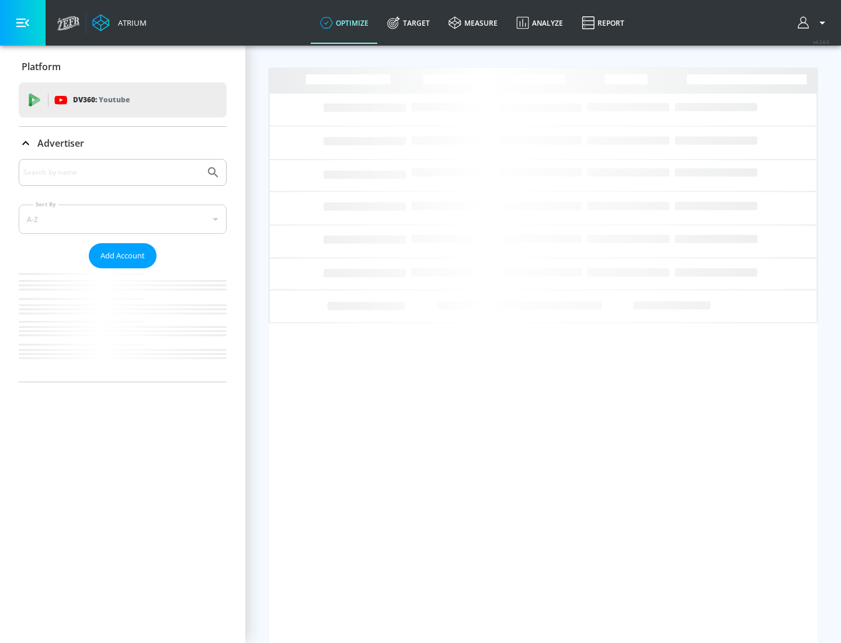  I want to click on button: Add Account, so click(123, 255).